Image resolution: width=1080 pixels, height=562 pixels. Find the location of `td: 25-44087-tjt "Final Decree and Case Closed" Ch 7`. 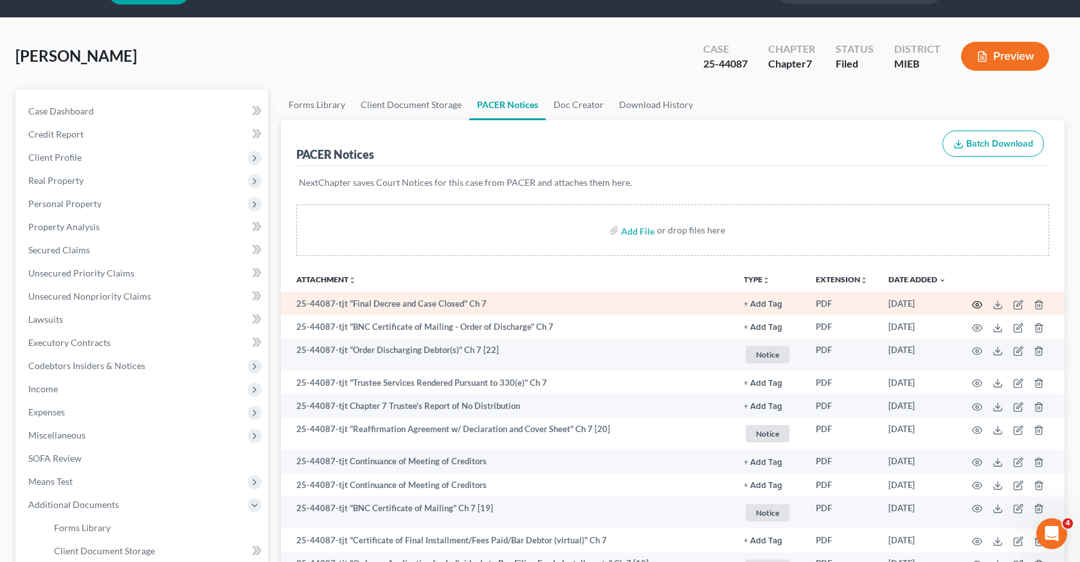

td: 25-44087-tjt "Final Decree and Case Closed" Ch 7 is located at coordinates (507, 303).